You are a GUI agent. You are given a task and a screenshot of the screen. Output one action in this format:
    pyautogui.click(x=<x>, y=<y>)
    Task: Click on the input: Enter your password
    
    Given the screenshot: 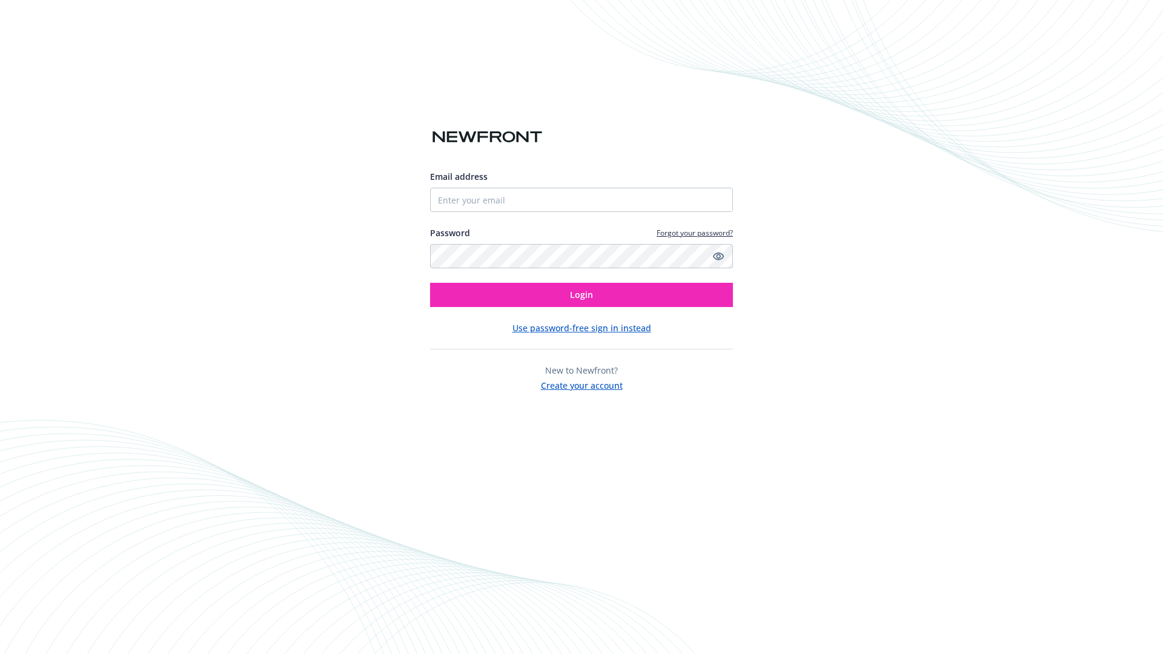 What is the action you would take?
    pyautogui.click(x=581, y=256)
    